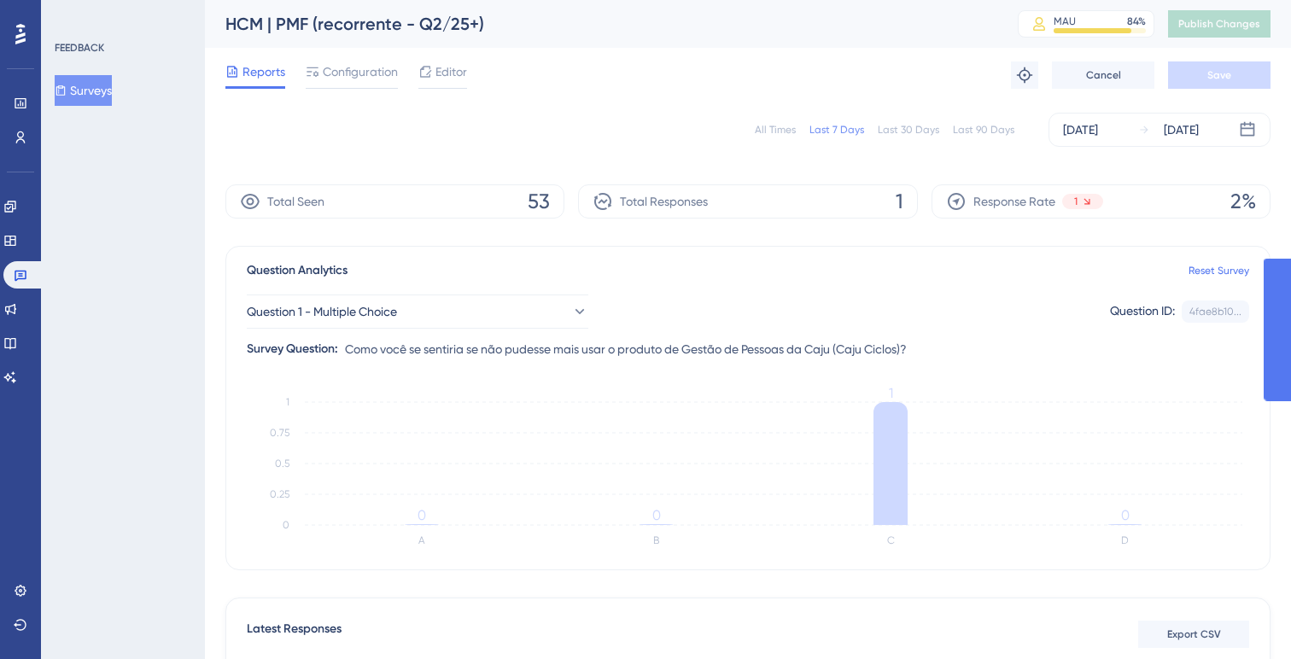 This screenshot has width=1291, height=659. Describe the element at coordinates (1219, 24) in the screenshot. I see `span: Publish Changes` at that location.